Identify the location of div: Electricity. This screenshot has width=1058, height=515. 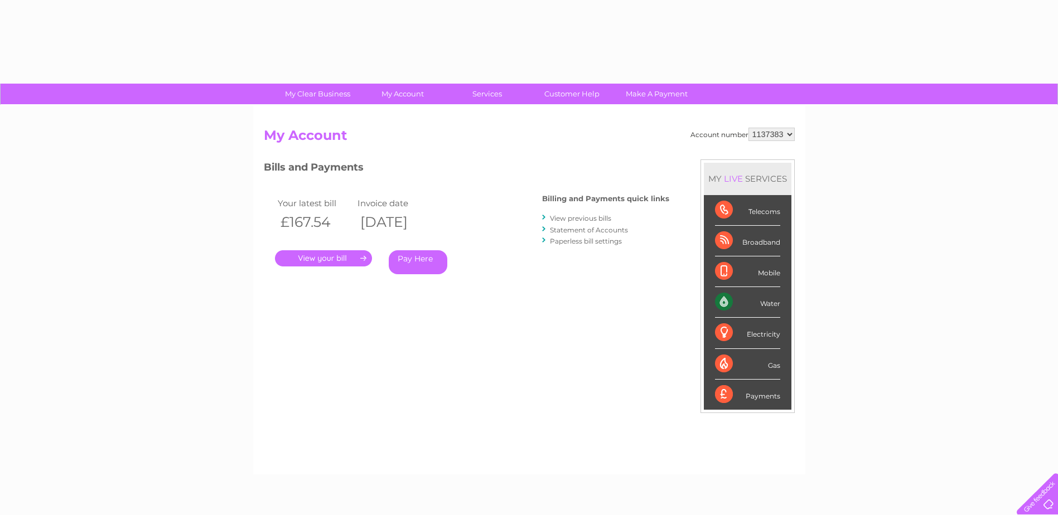
(747, 333).